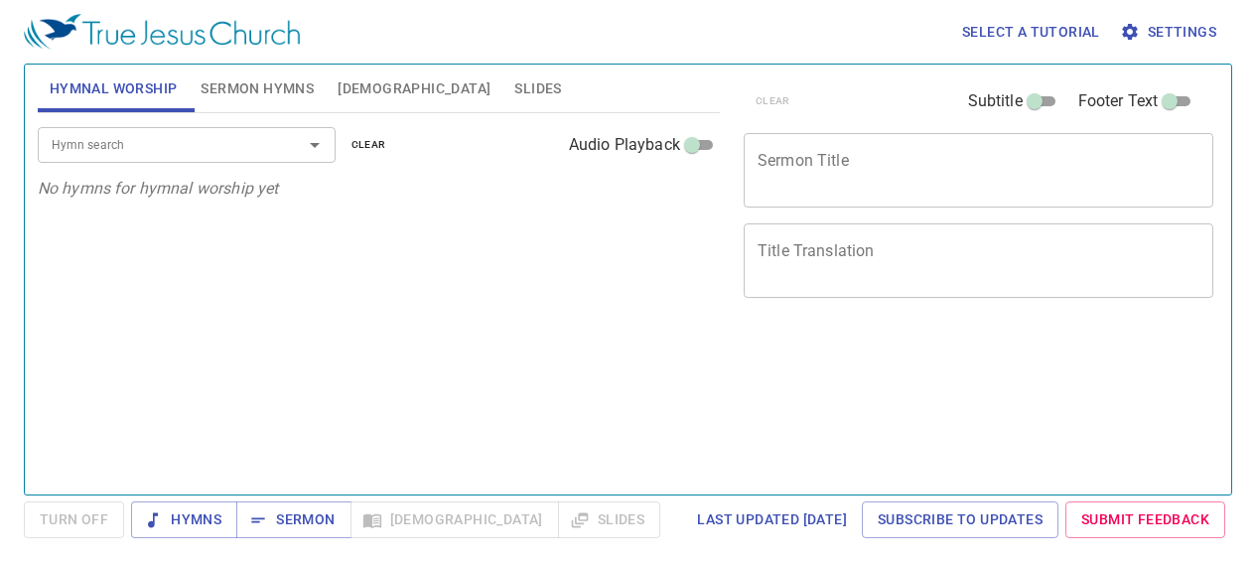 The image size is (1256, 565). What do you see at coordinates (257, 88) in the screenshot?
I see `span: Sermon Hymns` at bounding box center [257, 88].